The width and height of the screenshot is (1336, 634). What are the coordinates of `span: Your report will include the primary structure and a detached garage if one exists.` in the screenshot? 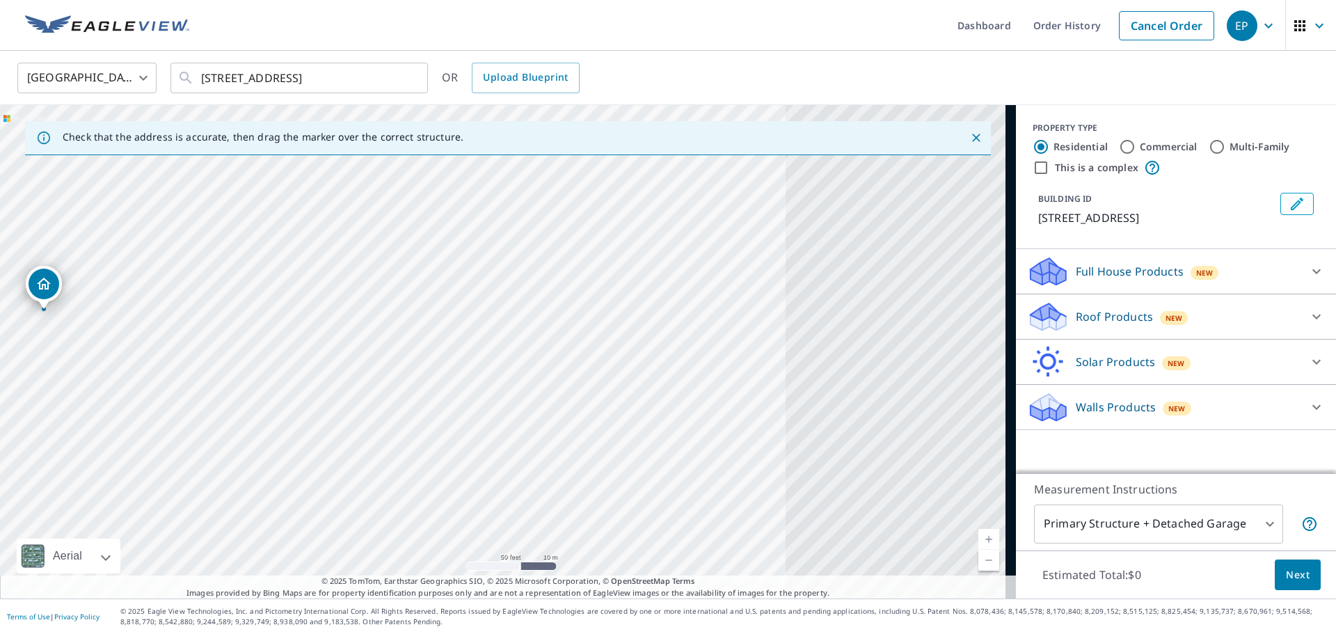 It's located at (1310, 524).